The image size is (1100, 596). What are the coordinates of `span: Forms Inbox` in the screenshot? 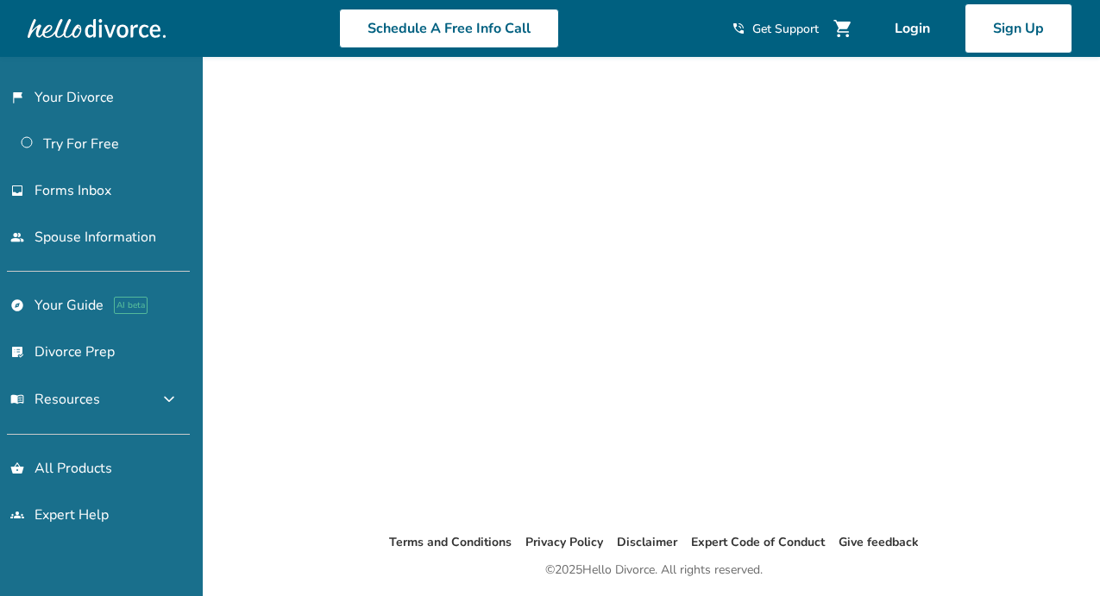 It's located at (72, 191).